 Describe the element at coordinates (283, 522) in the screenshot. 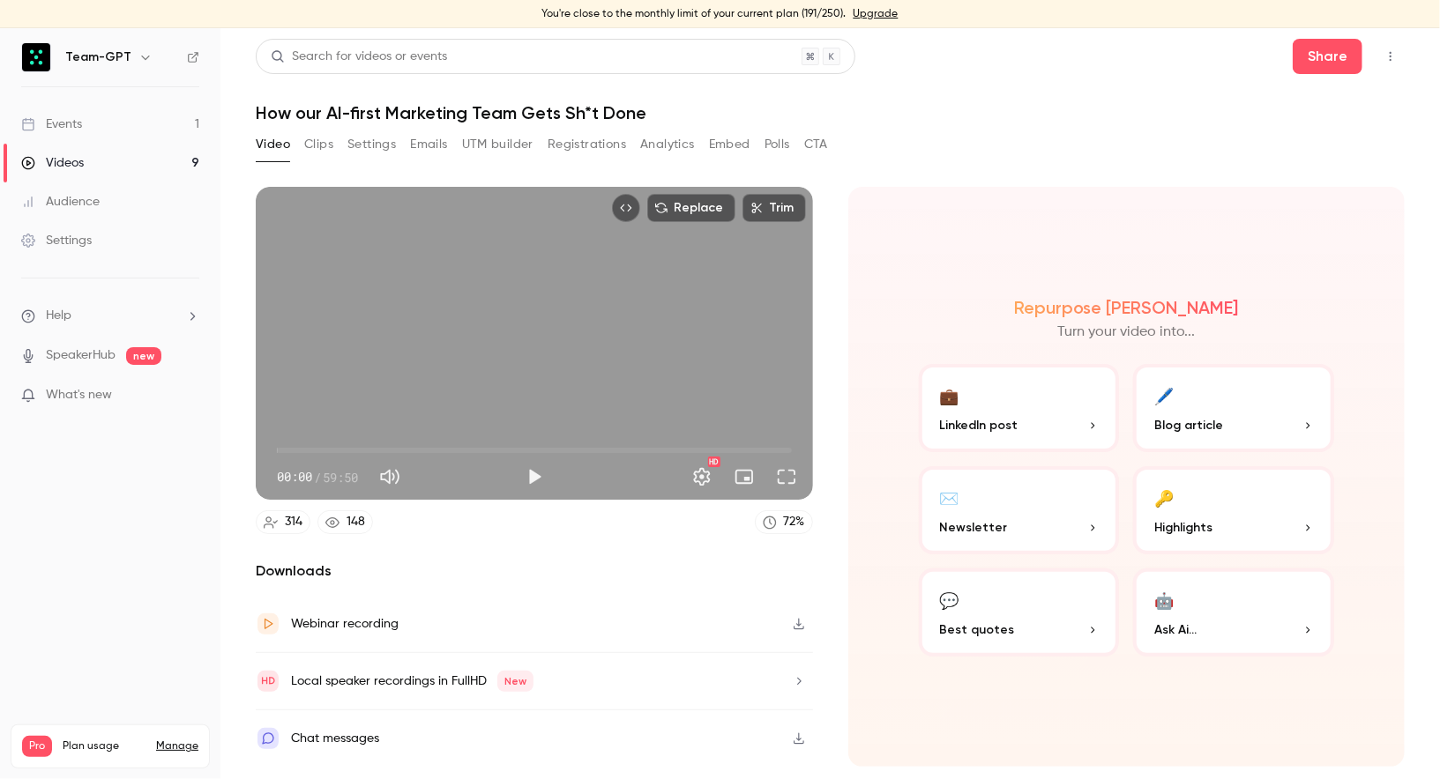

I see `a: 314` at that location.